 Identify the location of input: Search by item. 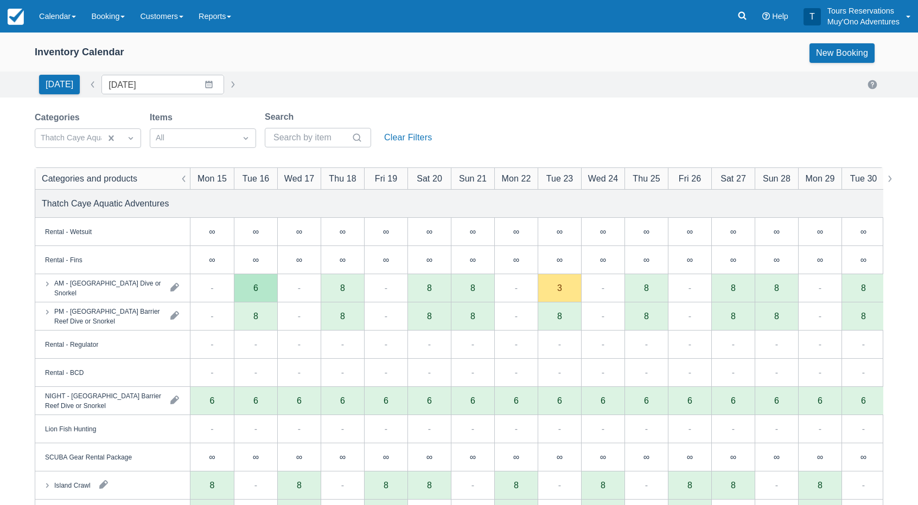
(311, 138).